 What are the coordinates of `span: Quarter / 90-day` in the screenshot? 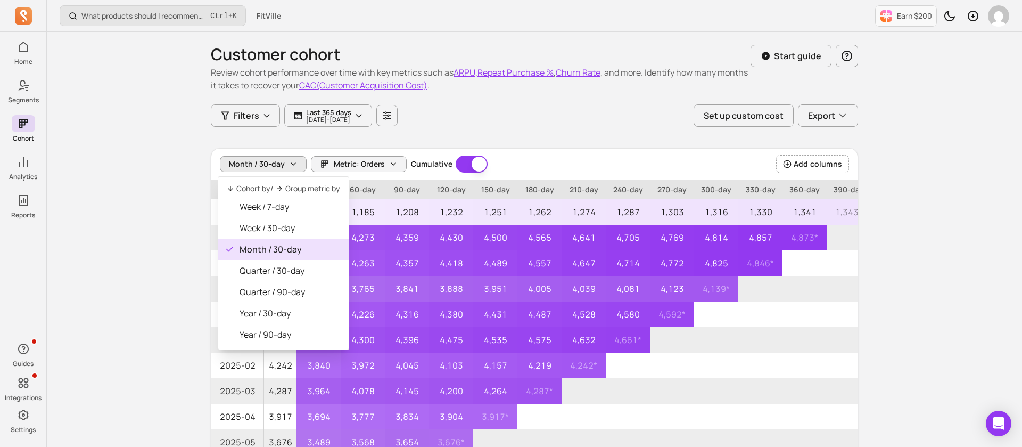 It's located at (290, 292).